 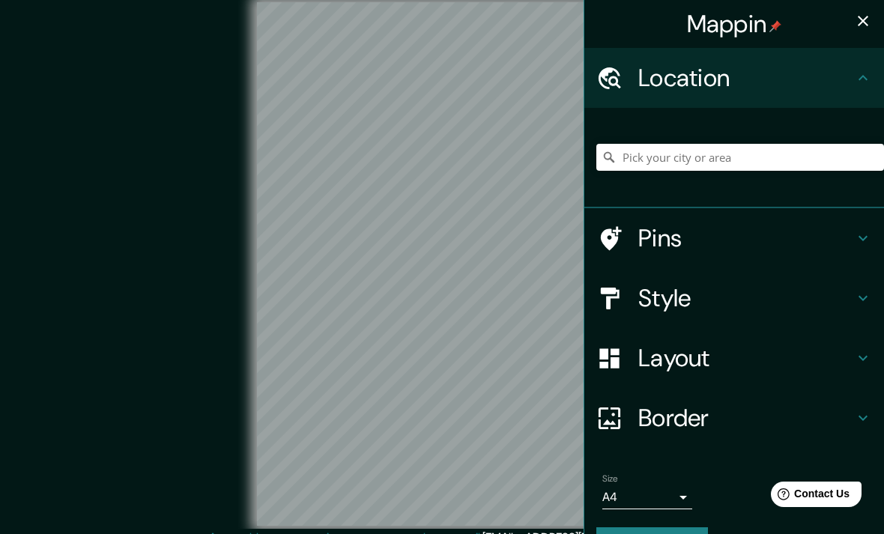 What do you see at coordinates (740, 157) in the screenshot?
I see `input: Pick your city or area` at bounding box center [740, 157].